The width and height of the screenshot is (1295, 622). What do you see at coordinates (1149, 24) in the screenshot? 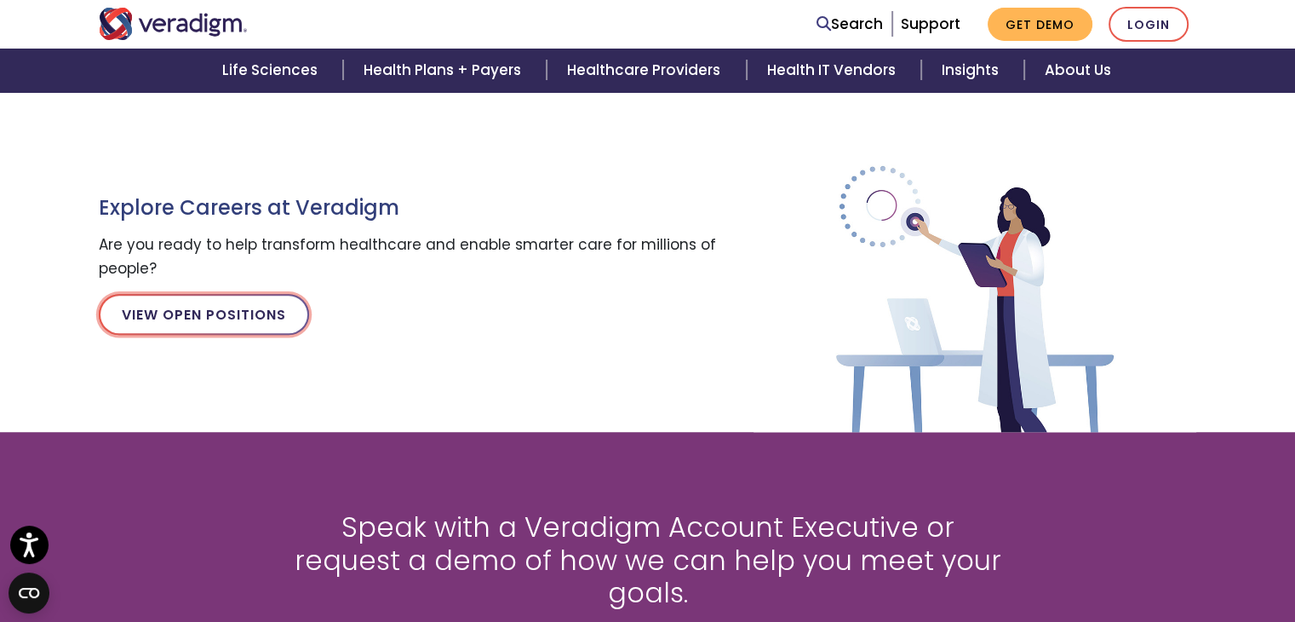
I see `a: Login` at bounding box center [1149, 24].